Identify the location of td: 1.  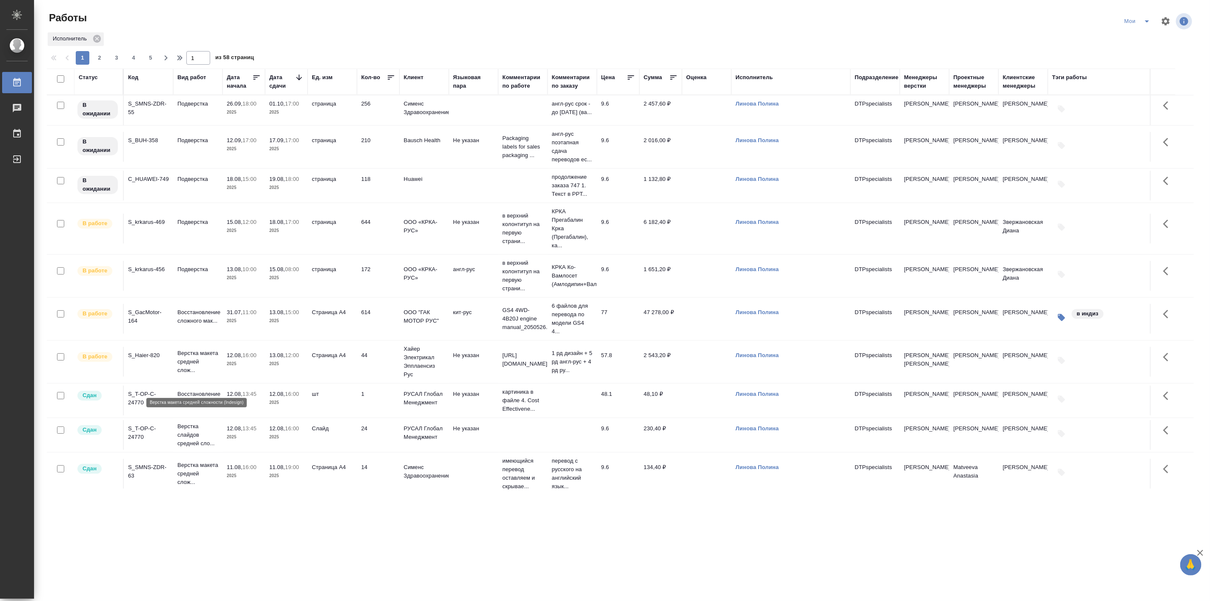
(378, 400).